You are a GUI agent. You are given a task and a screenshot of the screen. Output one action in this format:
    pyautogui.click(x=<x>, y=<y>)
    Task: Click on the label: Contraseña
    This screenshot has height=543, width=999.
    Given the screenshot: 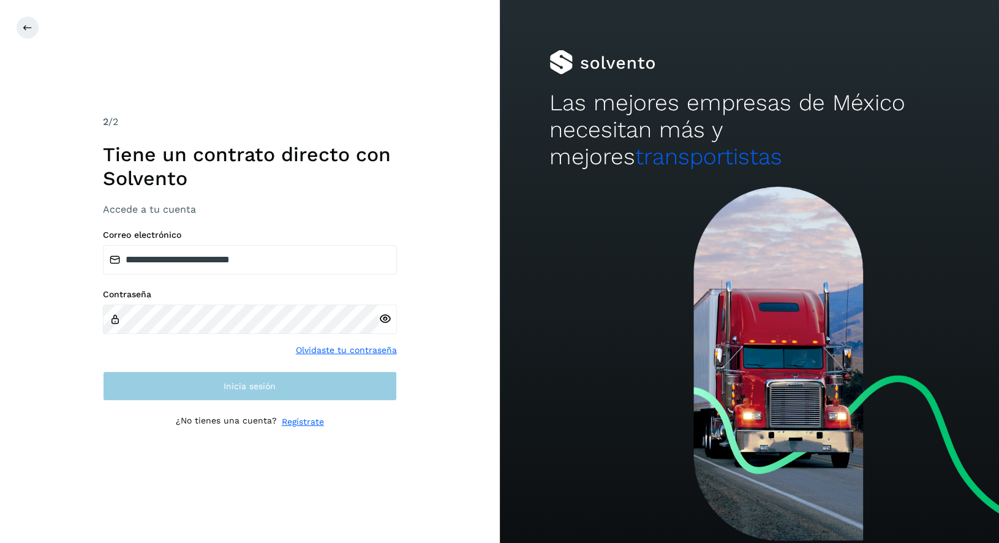 What is the action you would take?
    pyautogui.click(x=250, y=294)
    